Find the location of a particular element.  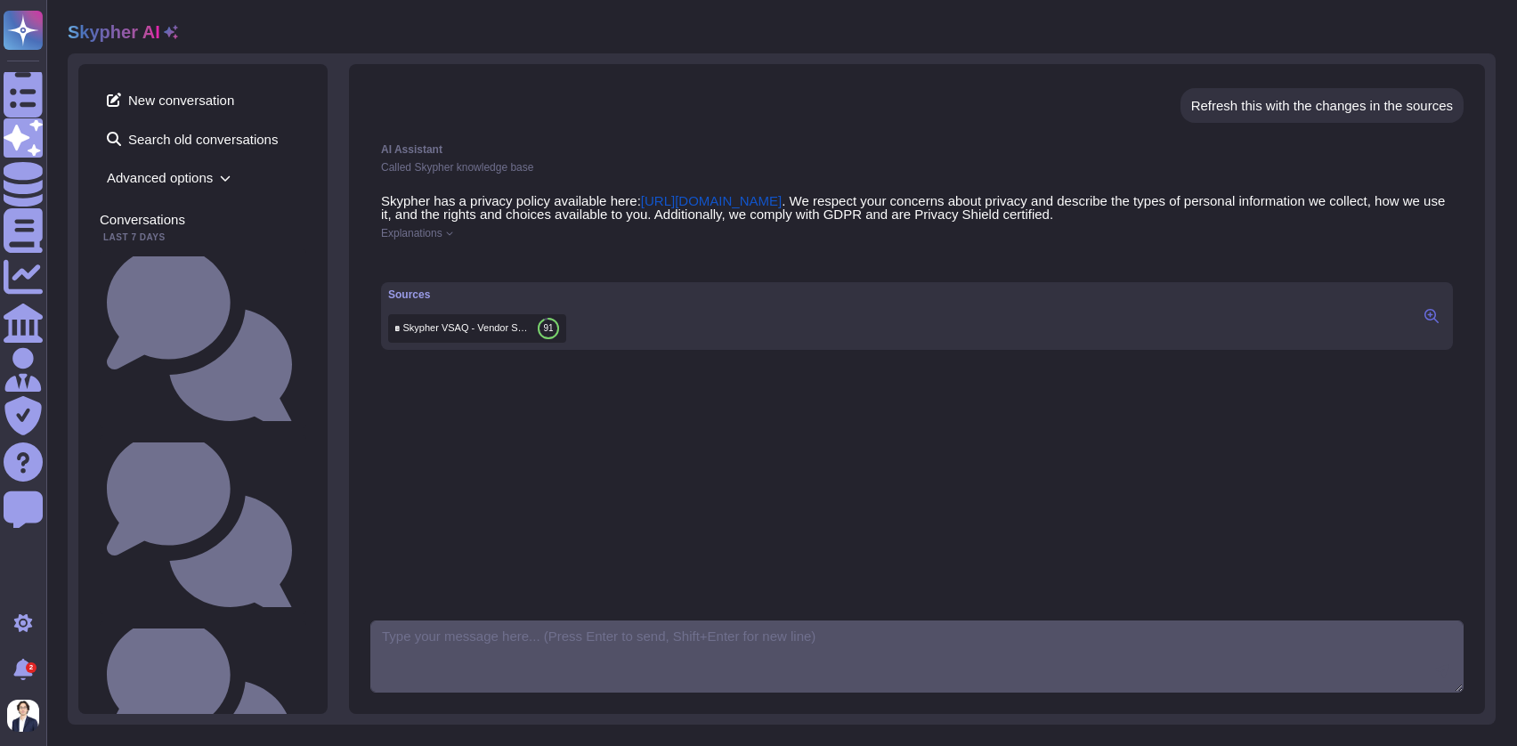

span: New conversation is located at coordinates (203, 100).